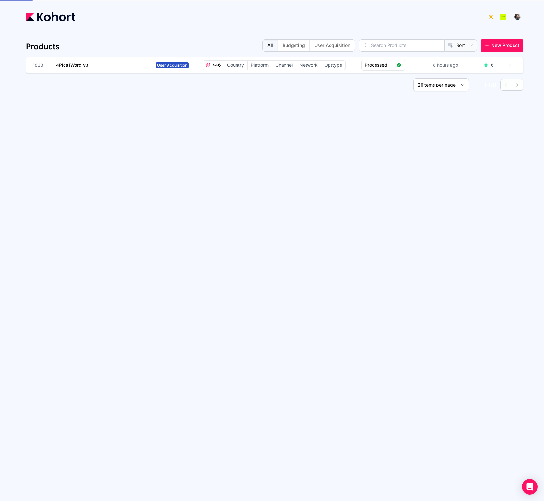 The width and height of the screenshot is (544, 501). What do you see at coordinates (530, 487) in the screenshot?
I see `div: Open Intercom Messenger` at bounding box center [530, 487].